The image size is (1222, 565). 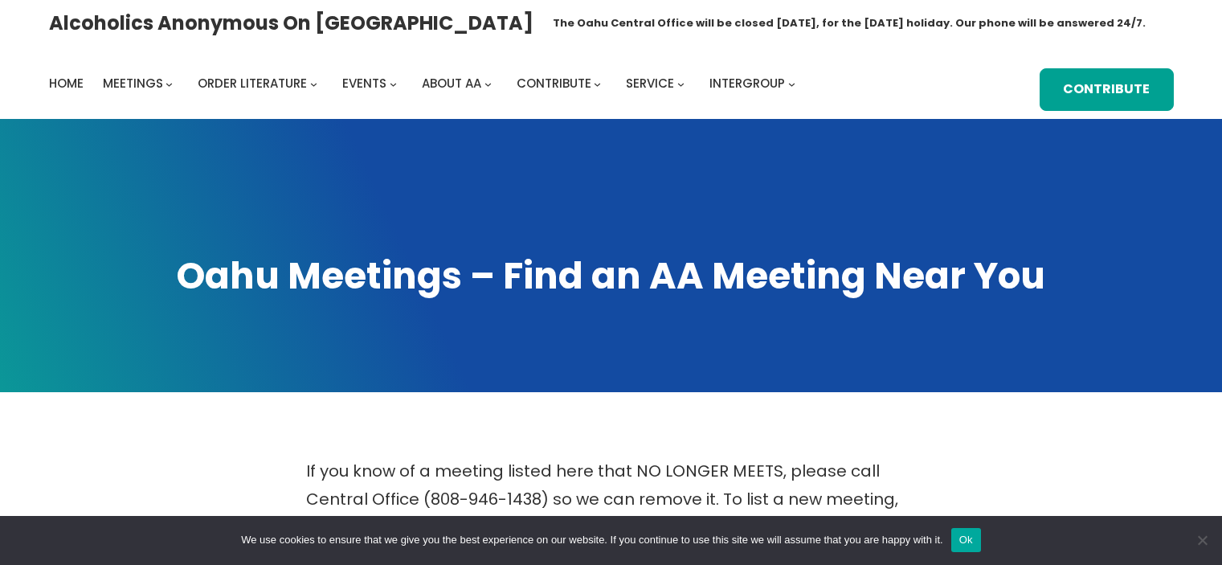 What do you see at coordinates (650, 84) in the screenshot?
I see `a: Service` at bounding box center [650, 84].